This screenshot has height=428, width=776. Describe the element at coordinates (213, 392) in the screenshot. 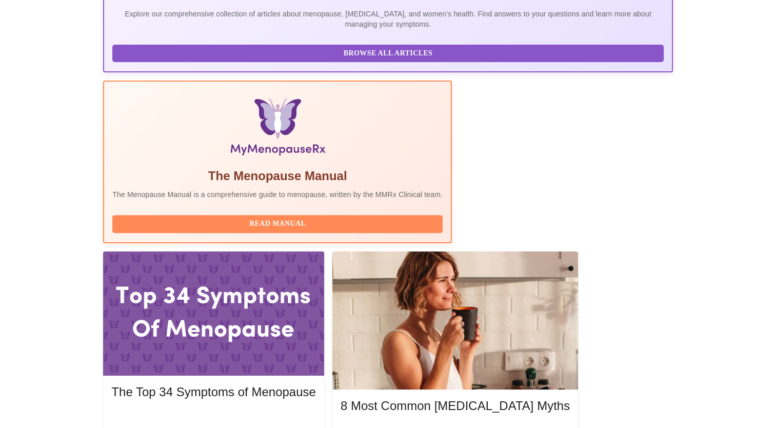

I see `h5: The Top 34 Symptoms of Menopause` at that location.